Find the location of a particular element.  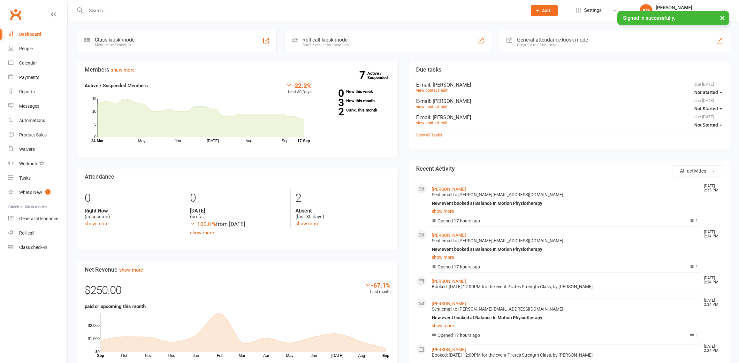

div: 2 is located at coordinates (343, 198).